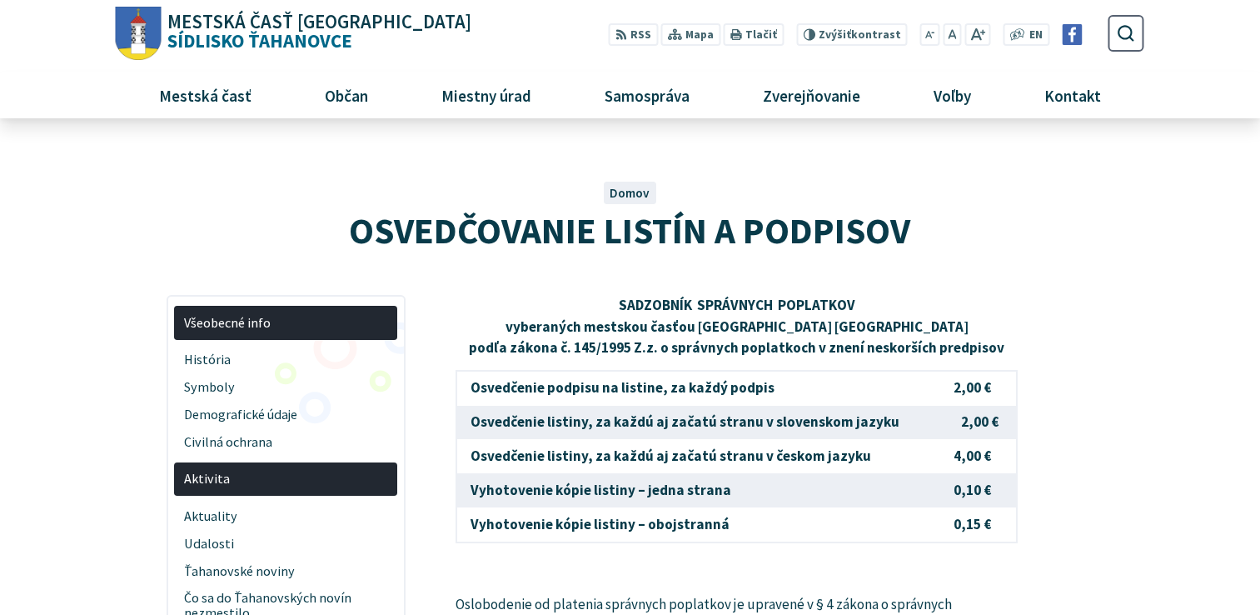 This screenshot has width=1260, height=615. What do you see at coordinates (601, 490) in the screenshot?
I see `strong: Vyhotovenie kópie listiny – jedna strana` at bounding box center [601, 490].